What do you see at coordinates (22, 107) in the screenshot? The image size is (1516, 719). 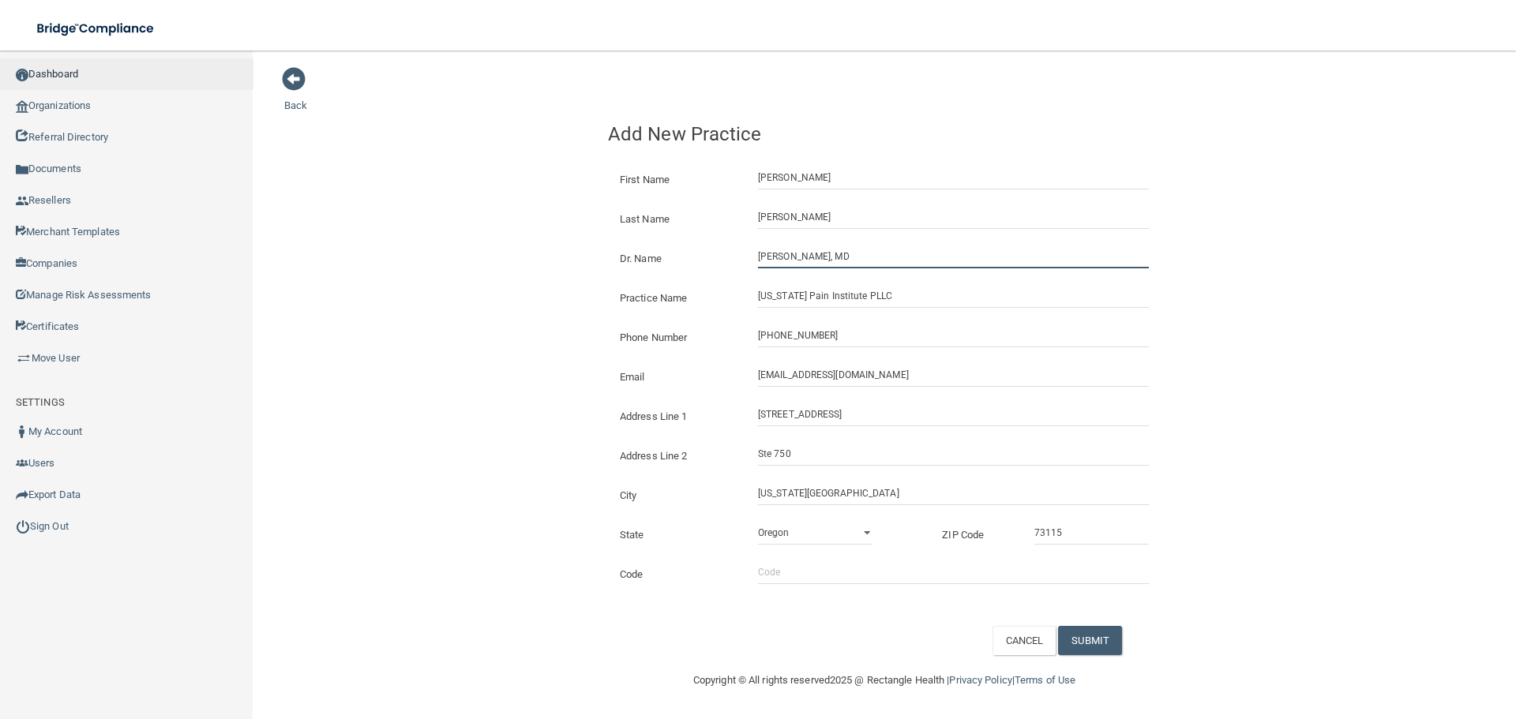 I see `img: organization-icon.f8decf85.png` at bounding box center [22, 107].